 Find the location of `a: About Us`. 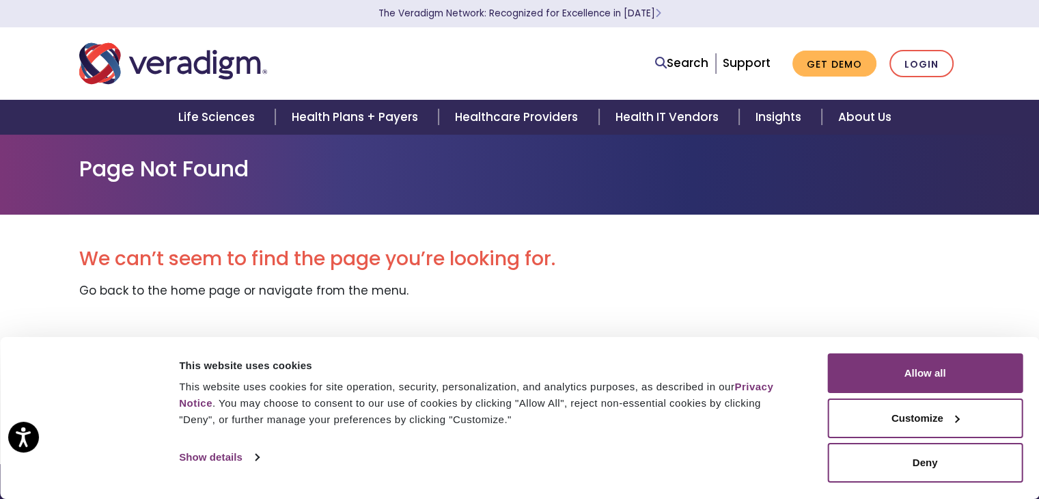

a: About Us is located at coordinates (865, 117).